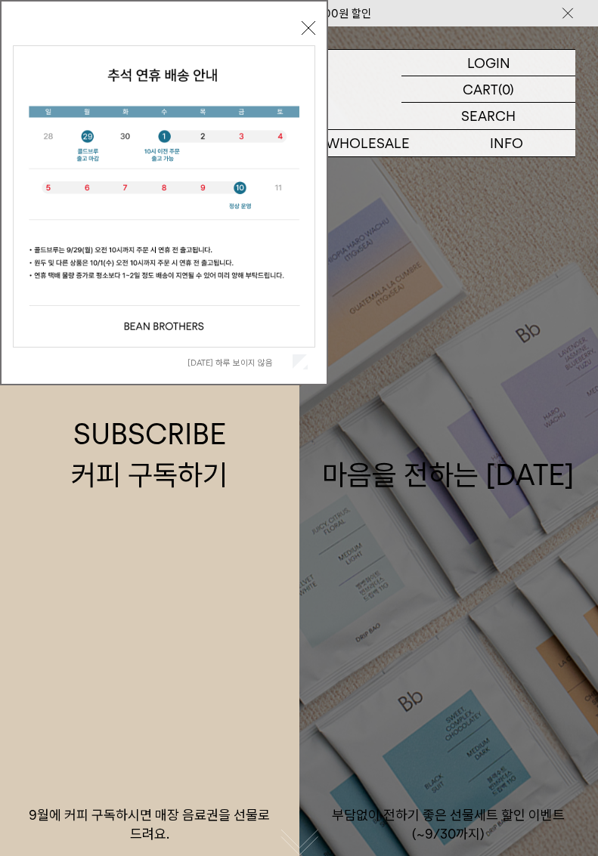 The image size is (598, 856). I want to click on button: 닫기, so click(308, 28).